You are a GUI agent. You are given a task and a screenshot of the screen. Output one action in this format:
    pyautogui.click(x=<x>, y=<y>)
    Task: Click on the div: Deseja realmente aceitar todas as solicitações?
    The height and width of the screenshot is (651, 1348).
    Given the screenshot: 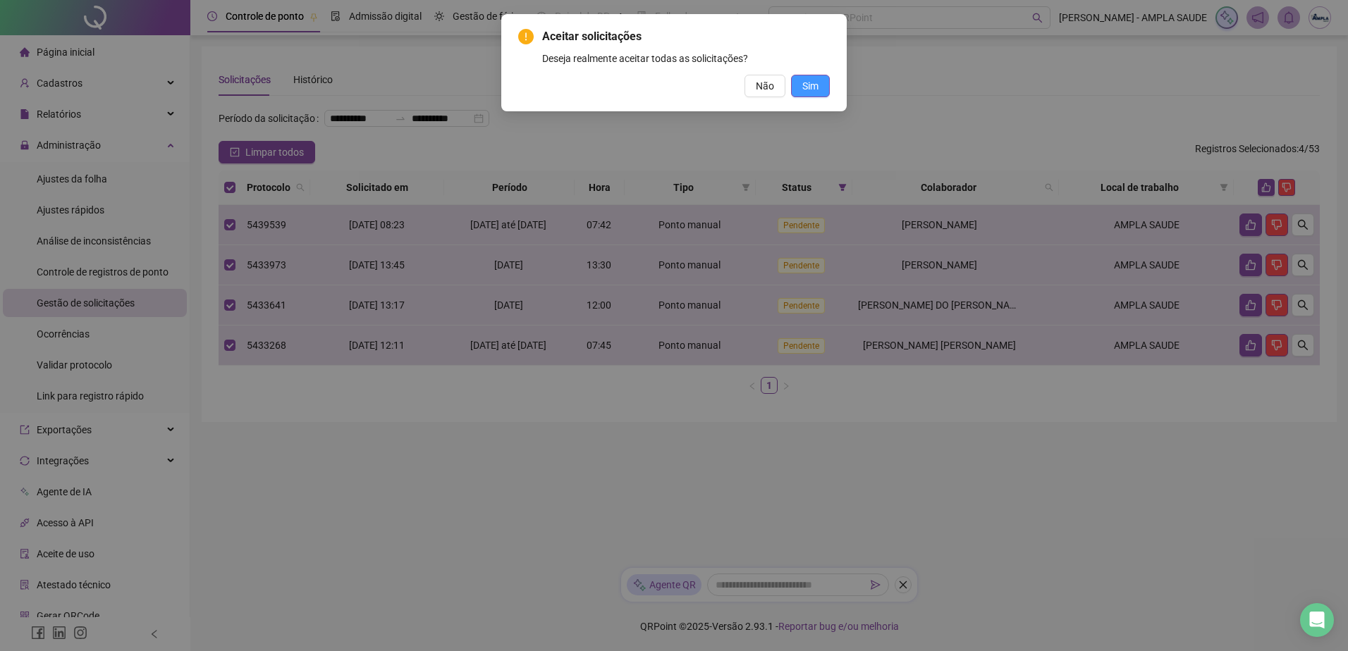 What is the action you would take?
    pyautogui.click(x=686, y=59)
    